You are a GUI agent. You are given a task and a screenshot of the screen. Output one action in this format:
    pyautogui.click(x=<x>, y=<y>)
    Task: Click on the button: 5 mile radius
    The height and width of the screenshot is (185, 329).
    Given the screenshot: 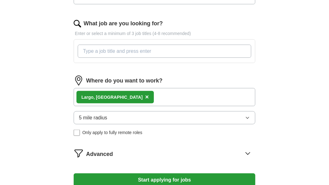 What is the action you would take?
    pyautogui.click(x=165, y=118)
    